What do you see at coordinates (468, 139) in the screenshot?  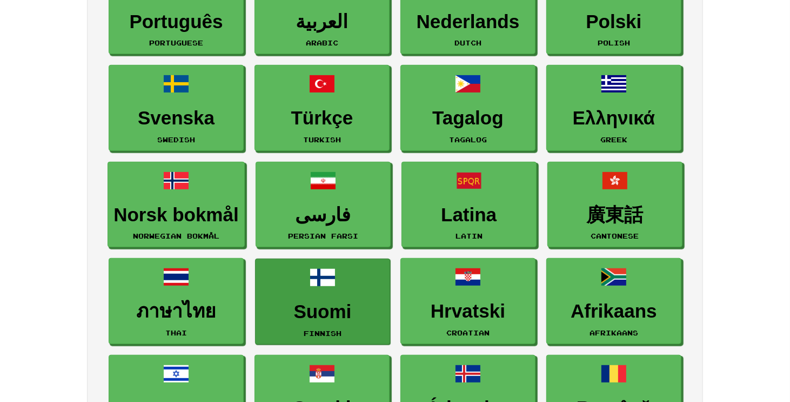 I see `small: Tagalog` at bounding box center [468, 139].